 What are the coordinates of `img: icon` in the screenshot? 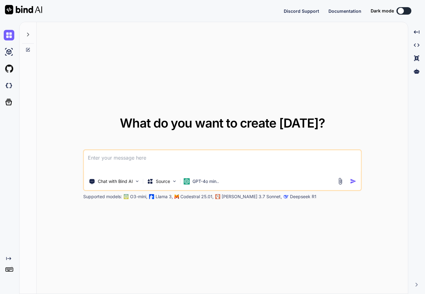 It's located at (353, 181).